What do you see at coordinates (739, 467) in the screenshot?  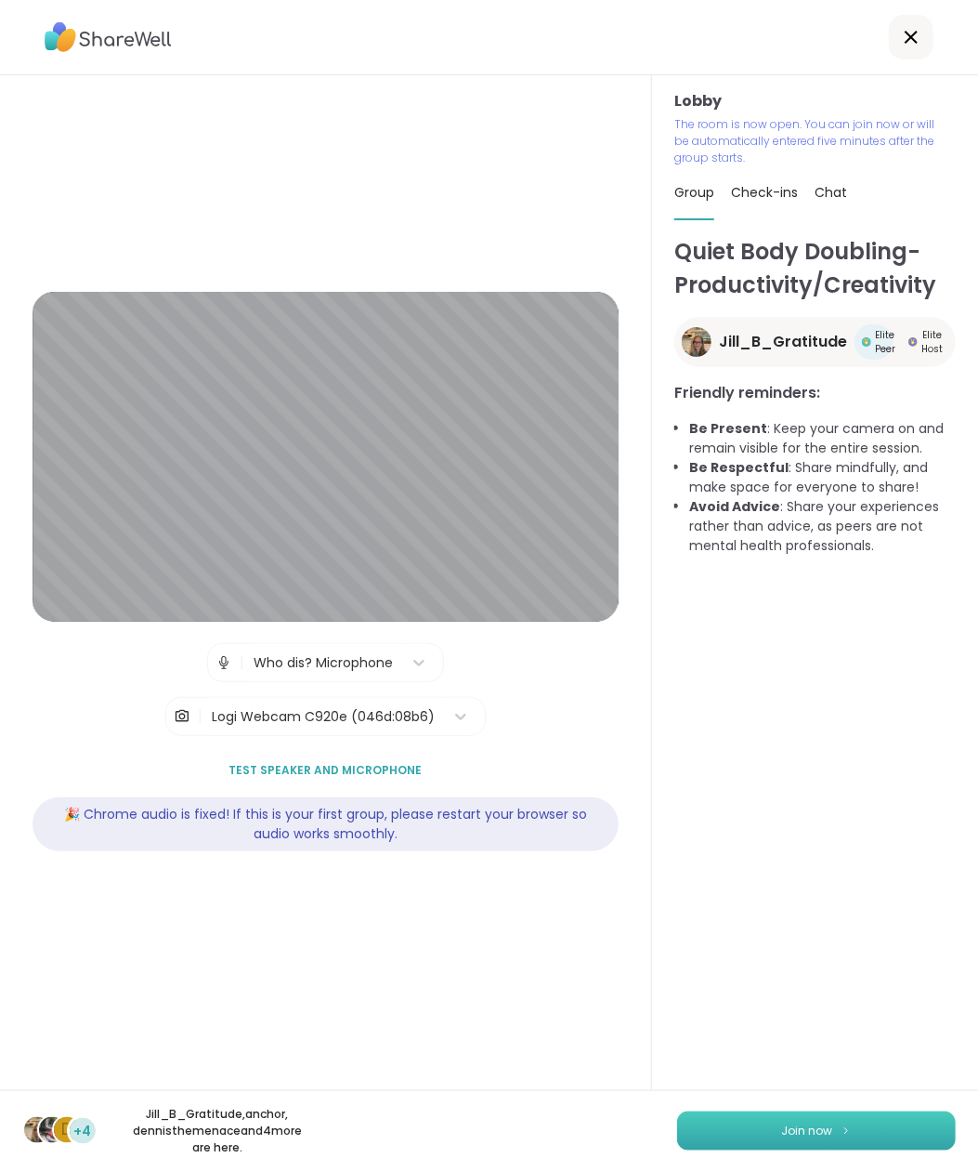 I see `b: Be Respectful` at bounding box center [739, 467].